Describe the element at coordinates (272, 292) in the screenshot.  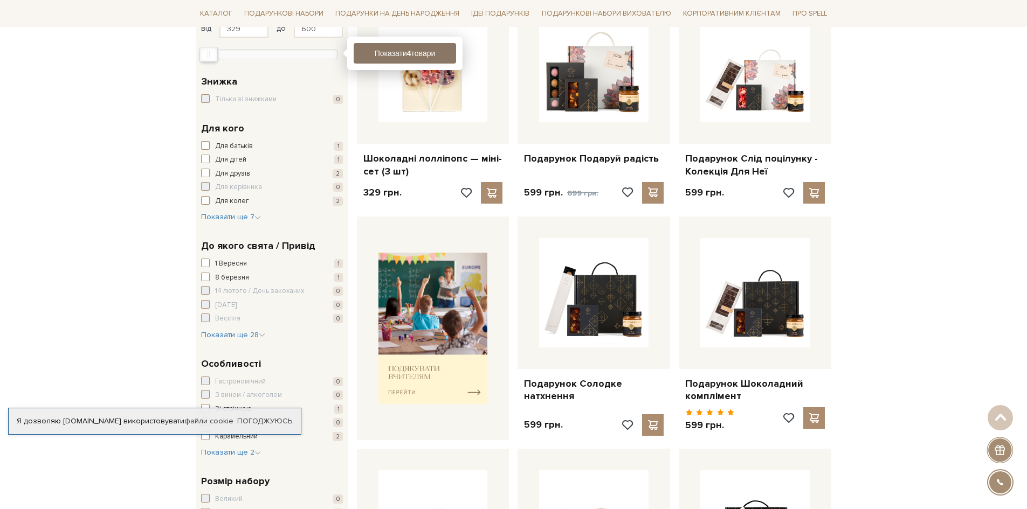
I see `button: 14 лютого / День закоханих 0` at that location.